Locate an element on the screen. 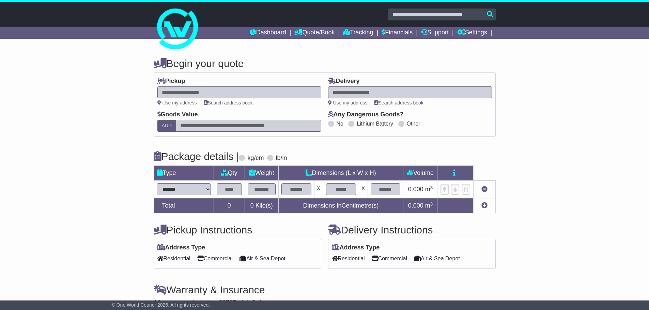 The width and height of the screenshot is (649, 310). label: Any Dangerous Goods? is located at coordinates (366, 115).